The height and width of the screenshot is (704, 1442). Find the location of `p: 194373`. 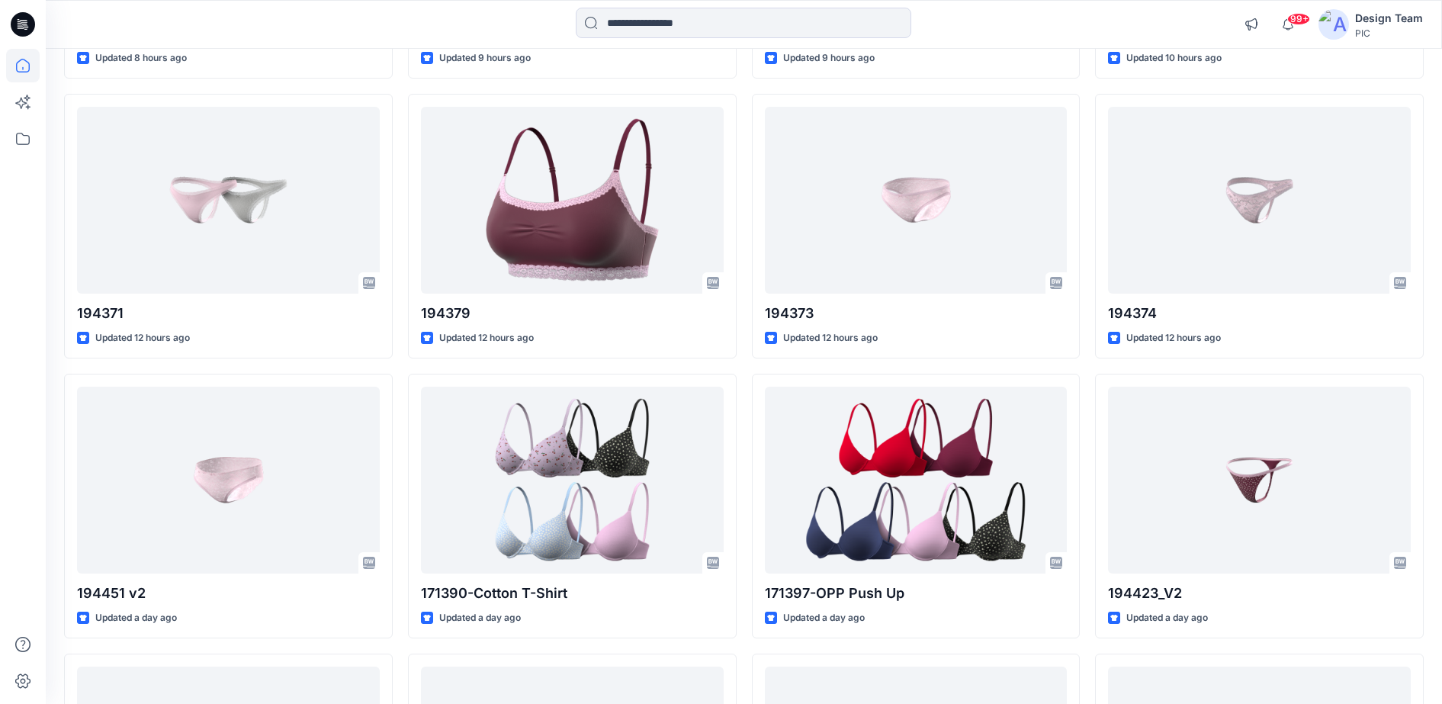

p: 194373 is located at coordinates (916, 313).